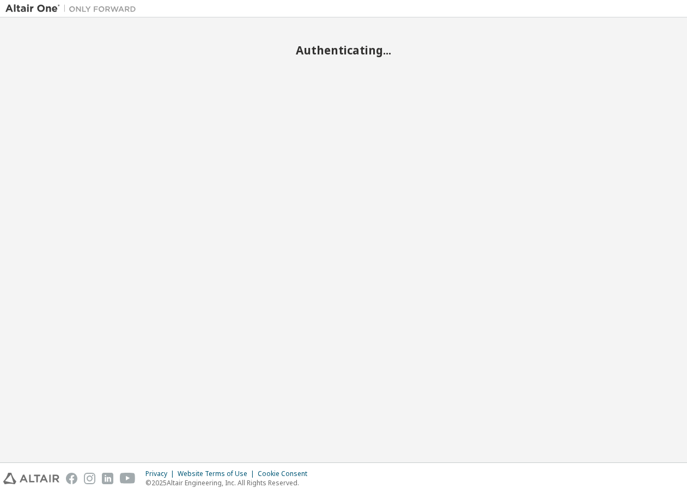 Image resolution: width=687 pixels, height=494 pixels. I want to click on img: instagram.svg, so click(89, 478).